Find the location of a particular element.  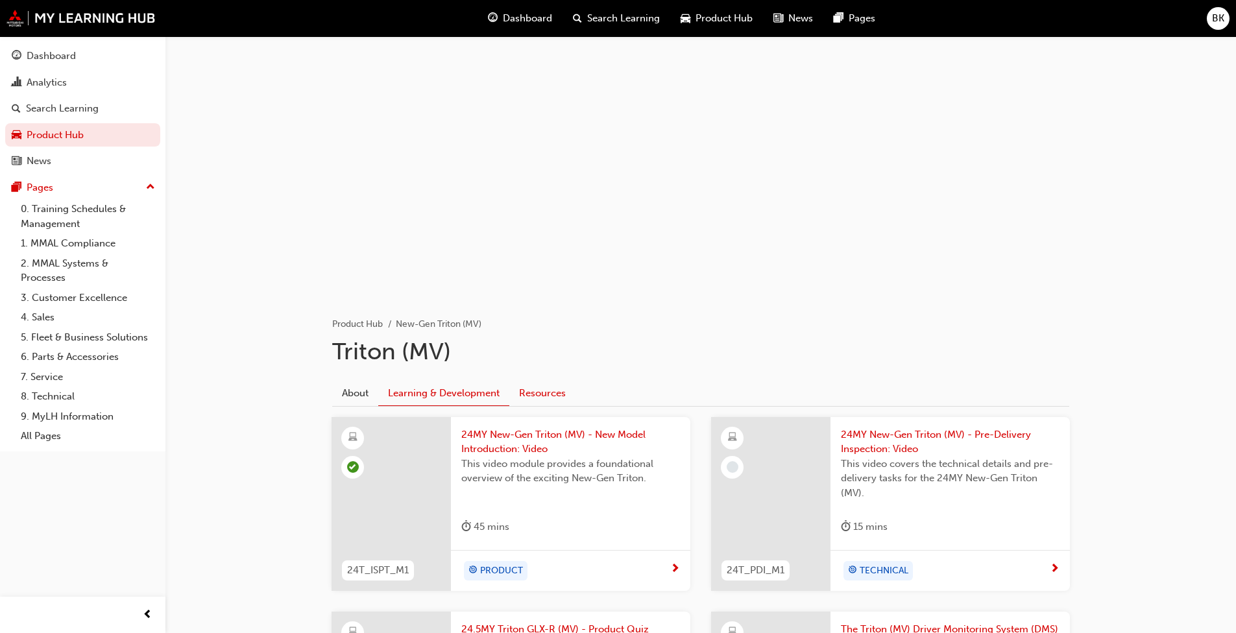

a: 8. Technical is located at coordinates (88, 396).